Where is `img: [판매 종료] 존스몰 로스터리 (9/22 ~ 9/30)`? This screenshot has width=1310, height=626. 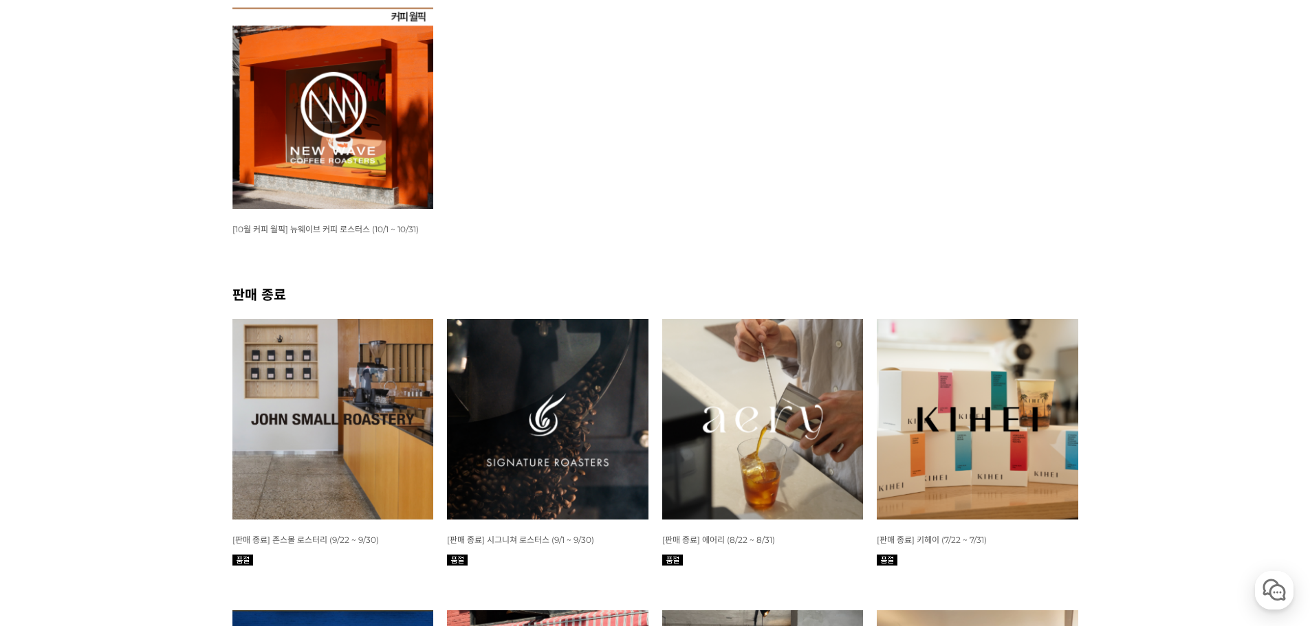
img: [판매 종료] 존스몰 로스터리 (9/22 ~ 9/30) is located at coordinates (333, 419).